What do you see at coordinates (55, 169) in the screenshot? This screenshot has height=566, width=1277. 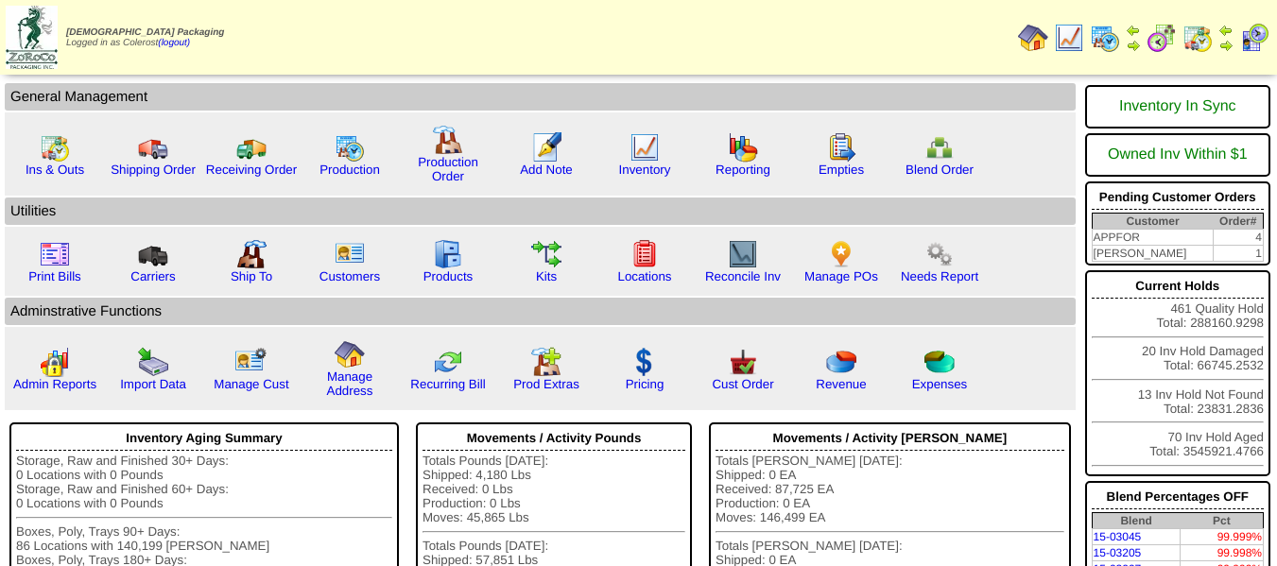 I see `a: Ins & Outs` at bounding box center [55, 169].